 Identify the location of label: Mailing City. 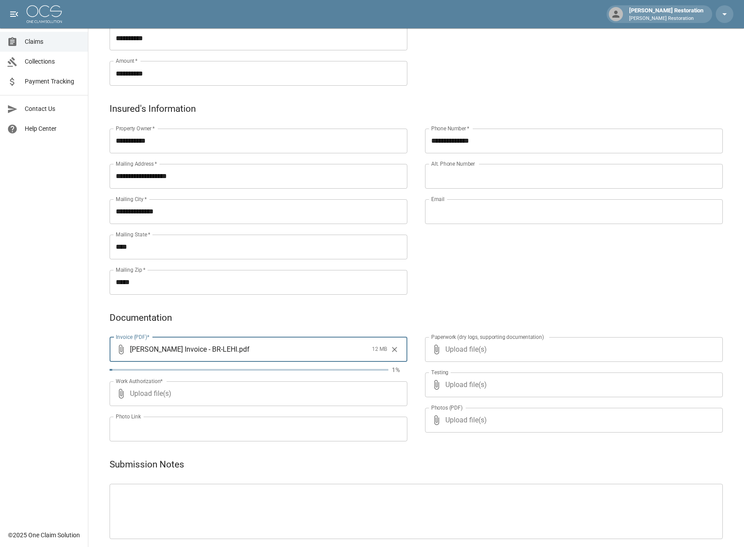
(131, 199).